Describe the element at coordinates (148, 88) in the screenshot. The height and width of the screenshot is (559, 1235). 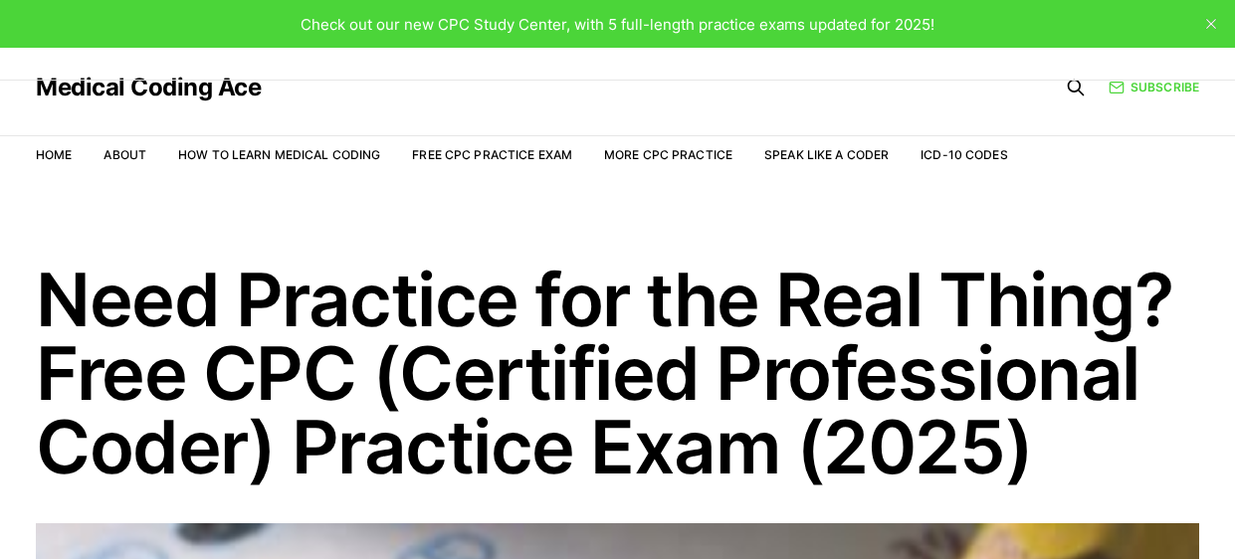
I see `a: Medical Coding Ace` at that location.